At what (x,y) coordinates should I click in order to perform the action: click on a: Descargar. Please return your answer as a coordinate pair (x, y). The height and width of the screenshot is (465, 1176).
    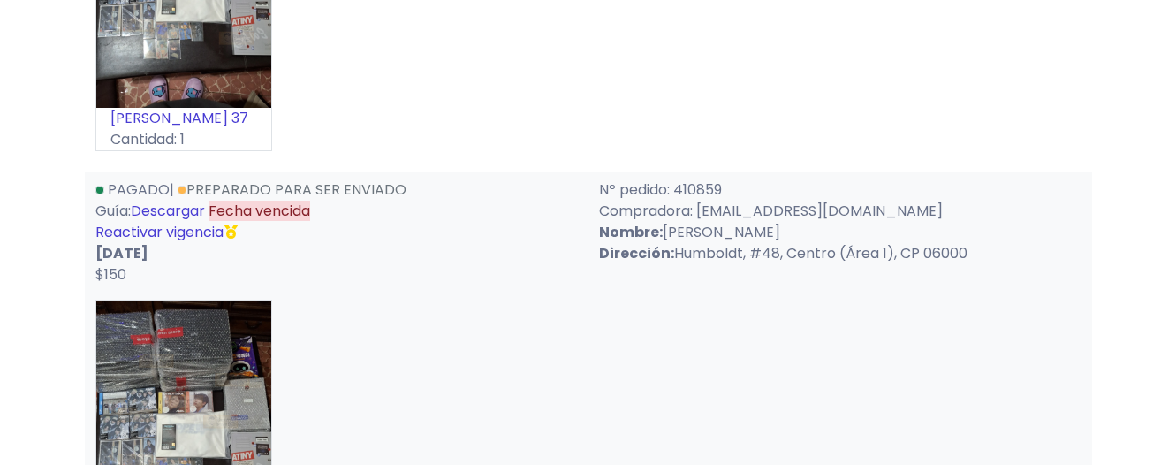
    Looking at the image, I should click on (168, 210).